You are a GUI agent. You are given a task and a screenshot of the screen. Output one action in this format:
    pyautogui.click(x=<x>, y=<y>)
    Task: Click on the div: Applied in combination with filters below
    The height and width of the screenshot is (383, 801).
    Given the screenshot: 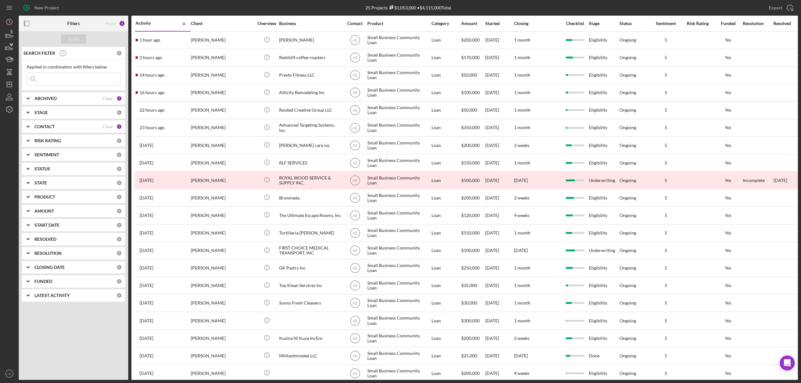 What is the action you would take?
    pyautogui.click(x=73, y=67)
    